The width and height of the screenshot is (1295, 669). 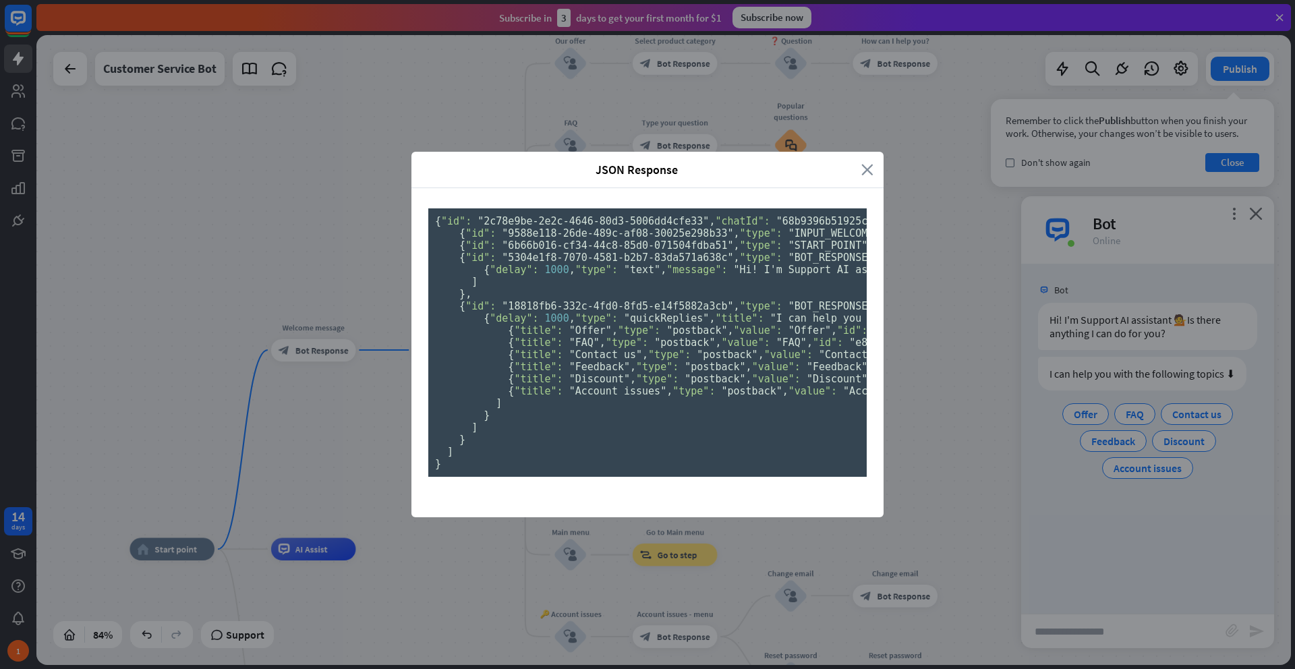 I want to click on span: "6b66b016-cf34-44c8-85d0-071504fdba51", so click(x=617, y=246).